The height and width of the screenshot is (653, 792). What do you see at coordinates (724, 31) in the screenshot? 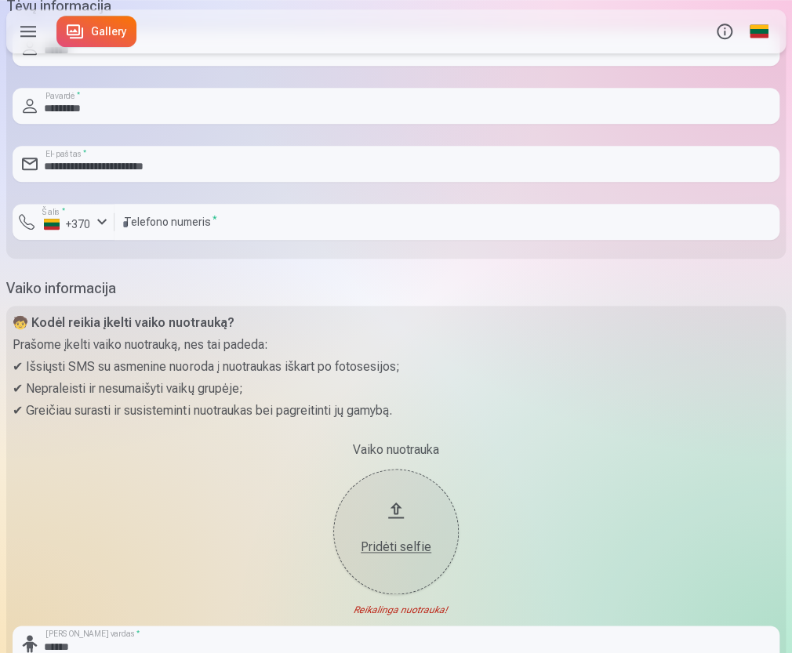
I see `button: Info` at bounding box center [724, 31].